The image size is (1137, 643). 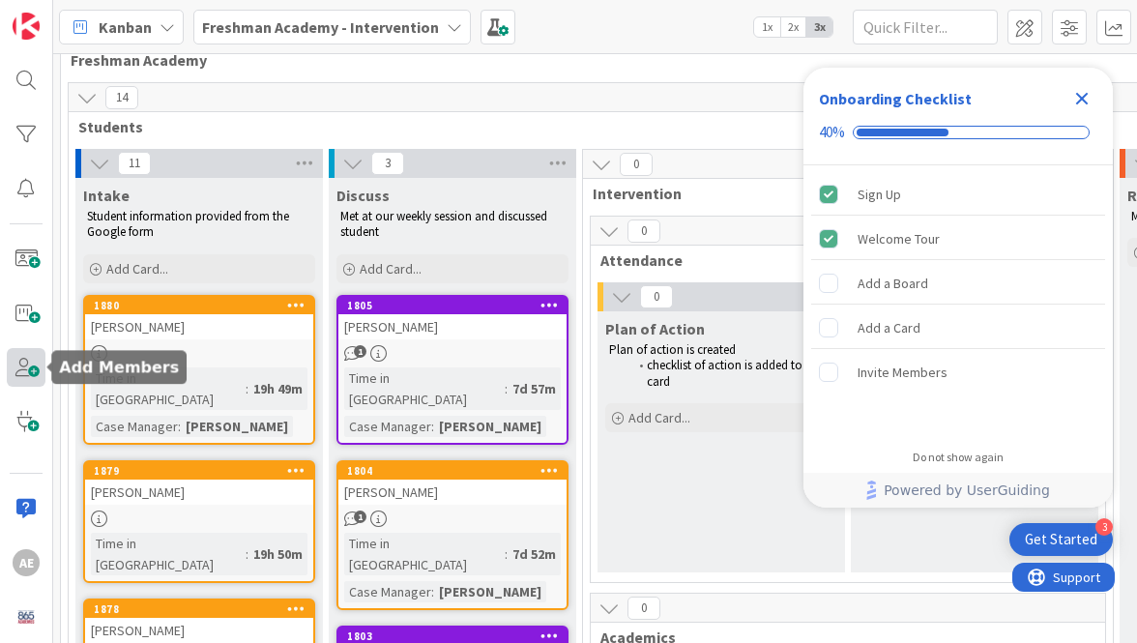 I want to click on div: AE, so click(x=26, y=563).